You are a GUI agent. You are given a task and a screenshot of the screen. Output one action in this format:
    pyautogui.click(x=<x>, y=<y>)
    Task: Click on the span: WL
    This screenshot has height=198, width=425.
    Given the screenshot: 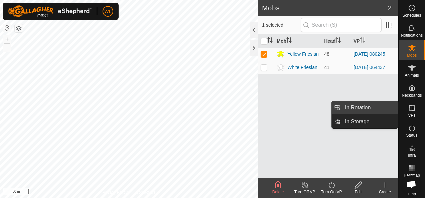 What is the action you would take?
    pyautogui.click(x=108, y=11)
    